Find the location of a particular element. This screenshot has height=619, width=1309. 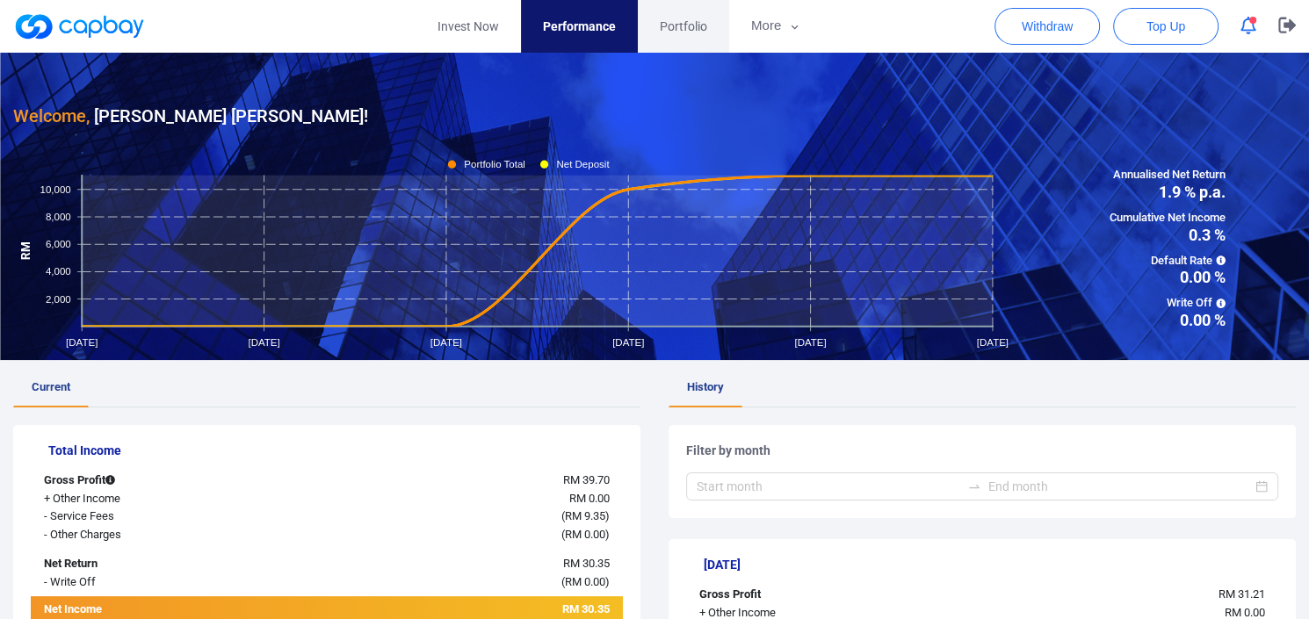

span: 1.9 % p.a. is located at coordinates (1167, 192).